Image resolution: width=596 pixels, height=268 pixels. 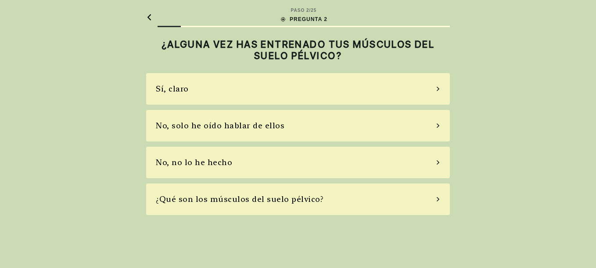 I want to click on div: No, solo he oído hablar de ellos, so click(x=220, y=125).